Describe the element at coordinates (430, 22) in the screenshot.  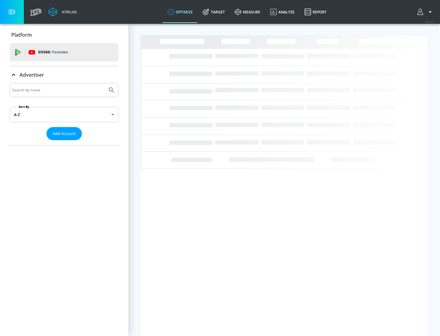
I see `span: v 4.25.4` at that location.